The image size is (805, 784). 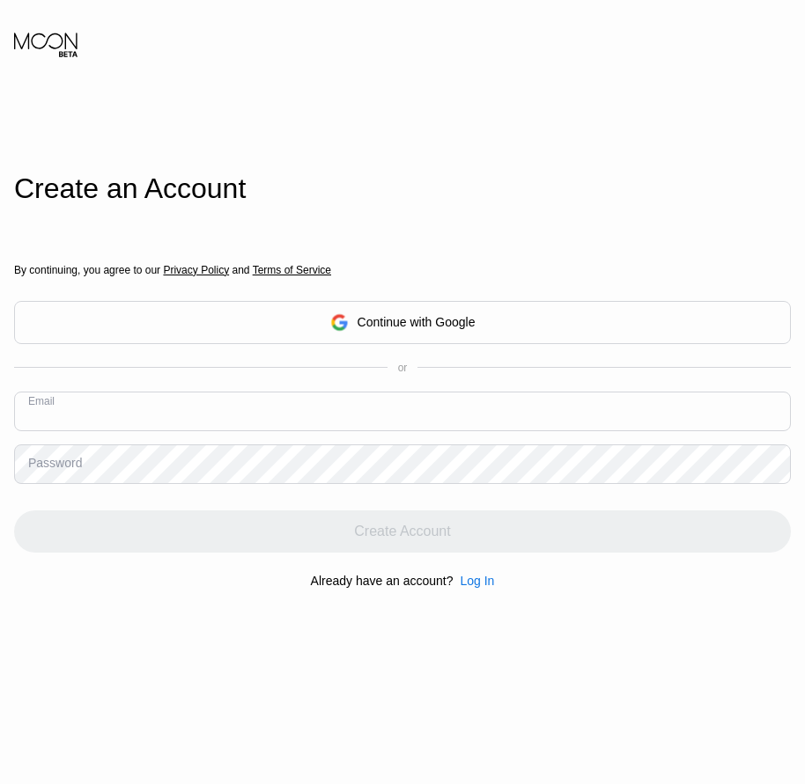 I want to click on span: Terms of Service, so click(x=291, y=270).